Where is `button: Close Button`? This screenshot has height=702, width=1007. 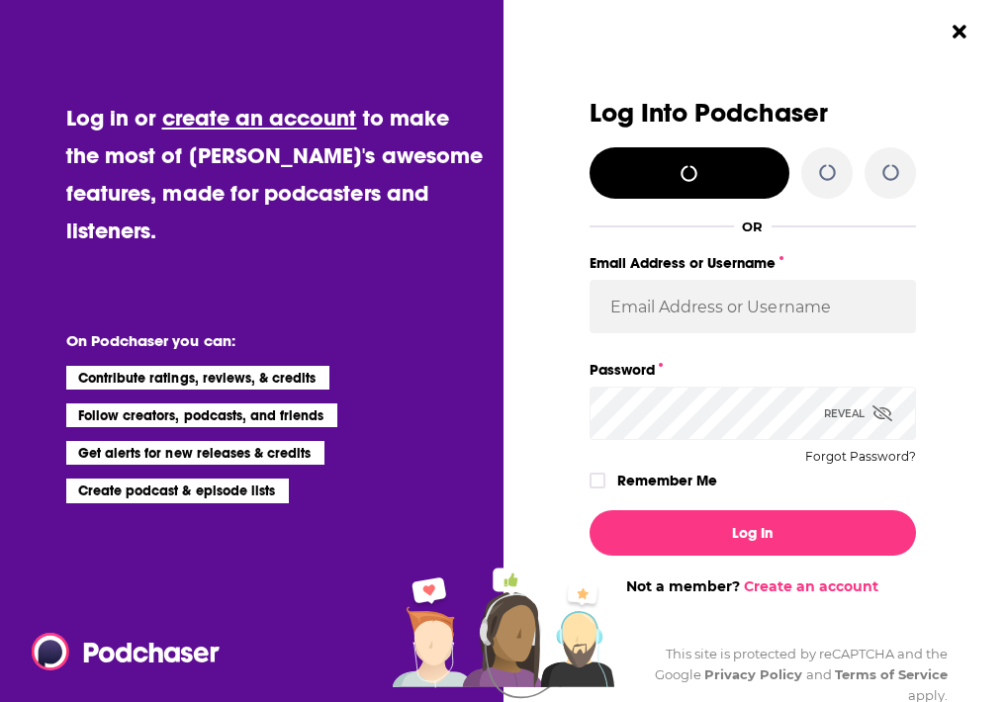
button: Close Button is located at coordinates (959, 32).